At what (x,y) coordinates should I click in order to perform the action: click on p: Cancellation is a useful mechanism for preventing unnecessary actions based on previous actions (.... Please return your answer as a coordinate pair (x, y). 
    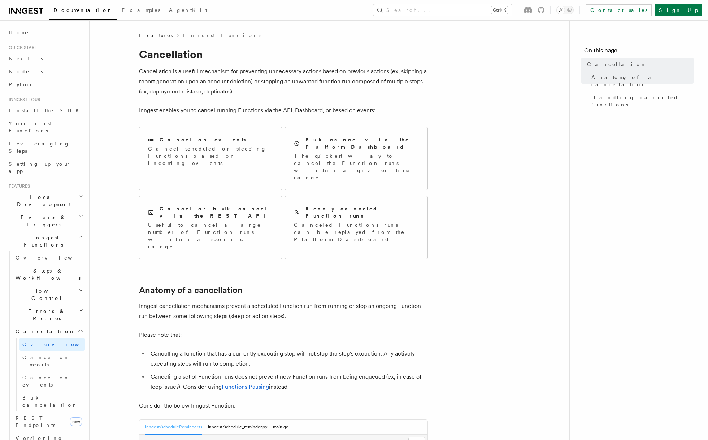
    Looking at the image, I should click on (283, 82).